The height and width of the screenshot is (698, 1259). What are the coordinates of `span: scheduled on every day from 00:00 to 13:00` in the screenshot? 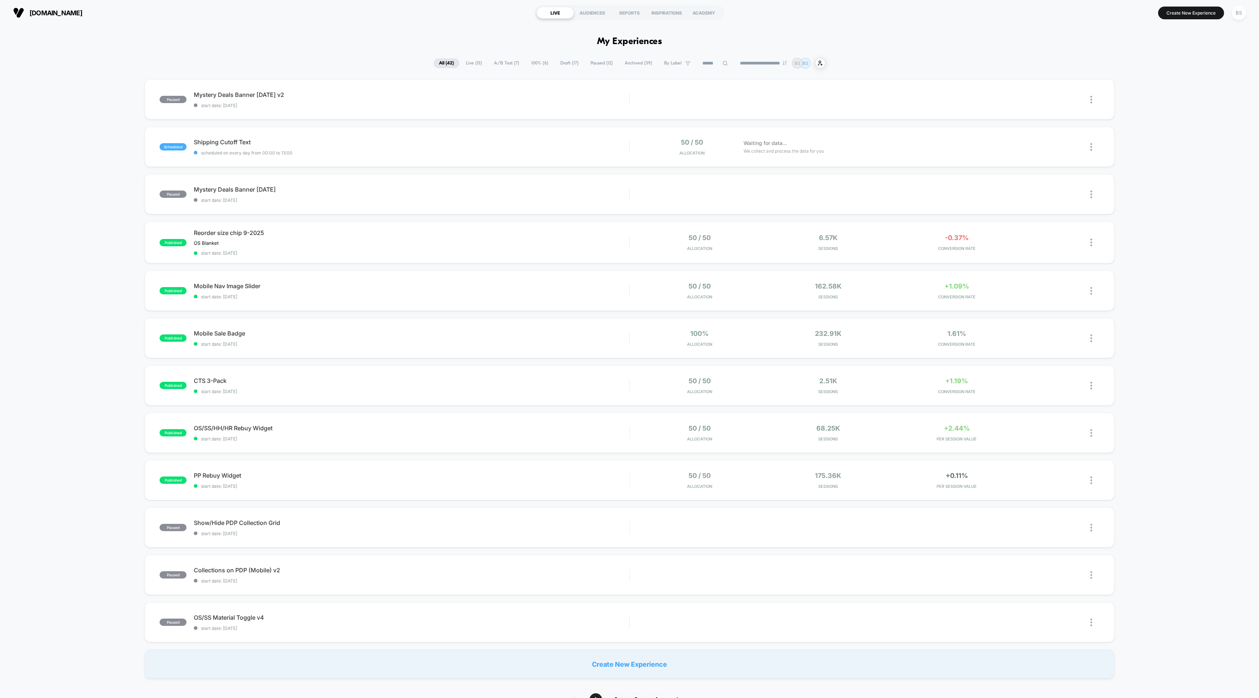 It's located at (411, 153).